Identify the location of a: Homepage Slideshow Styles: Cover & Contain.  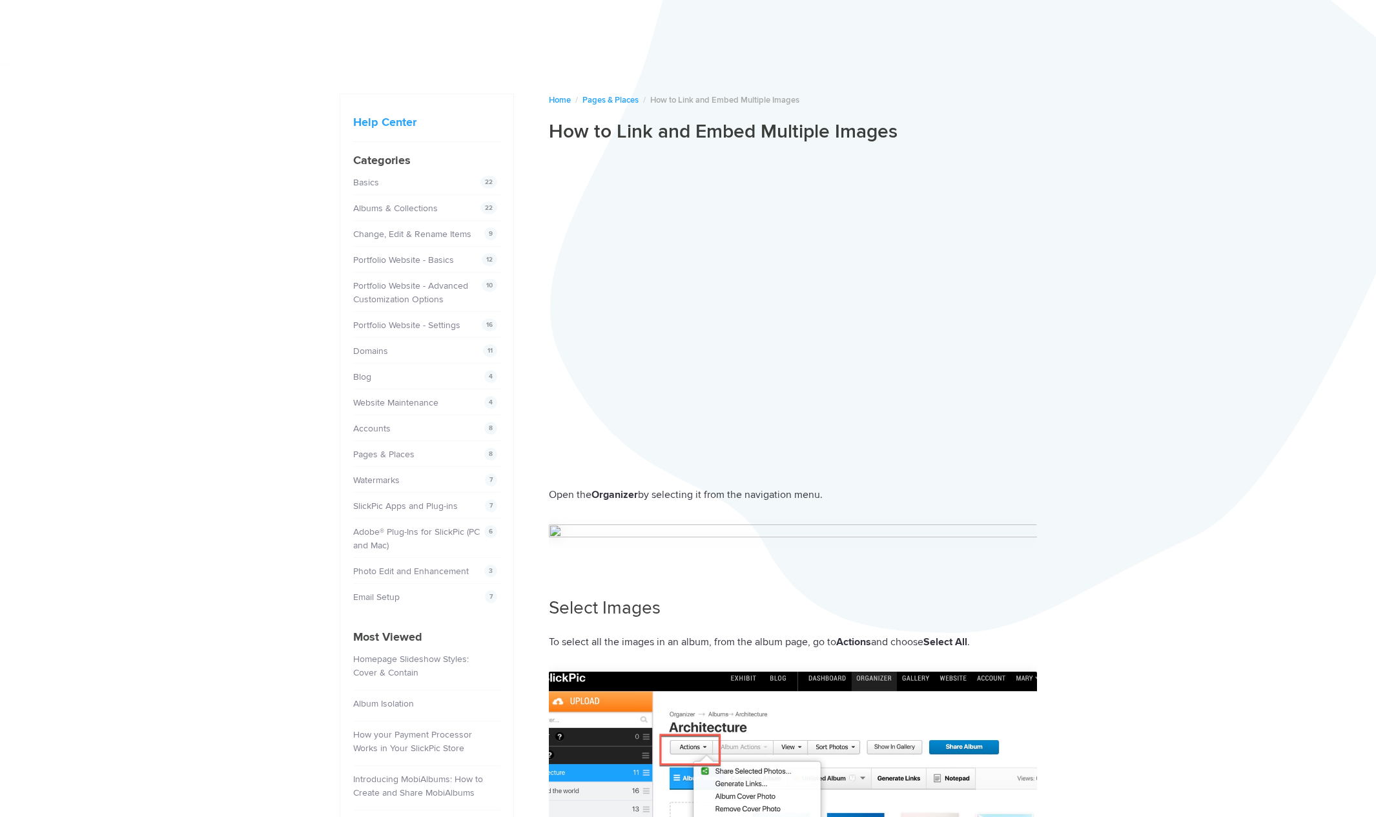
(411, 666).